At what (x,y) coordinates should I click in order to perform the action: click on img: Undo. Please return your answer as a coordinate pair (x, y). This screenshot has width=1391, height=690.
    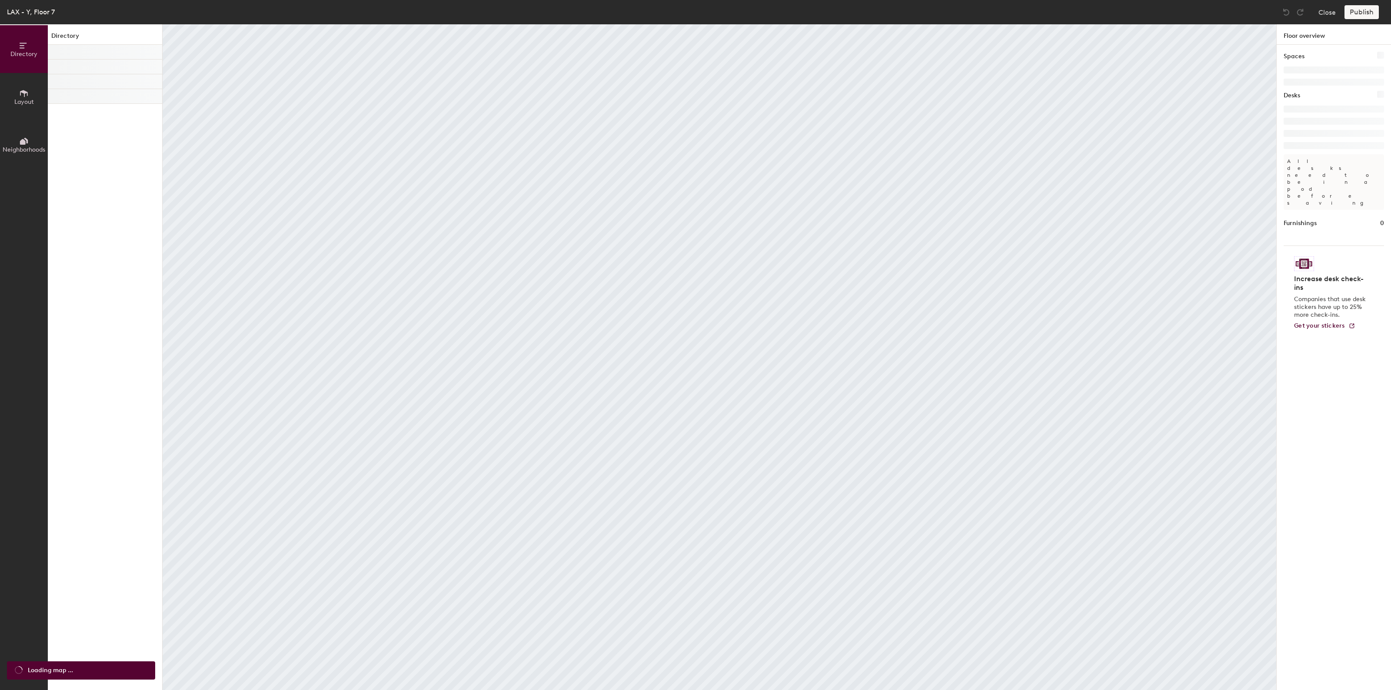
    Looking at the image, I should click on (1286, 12).